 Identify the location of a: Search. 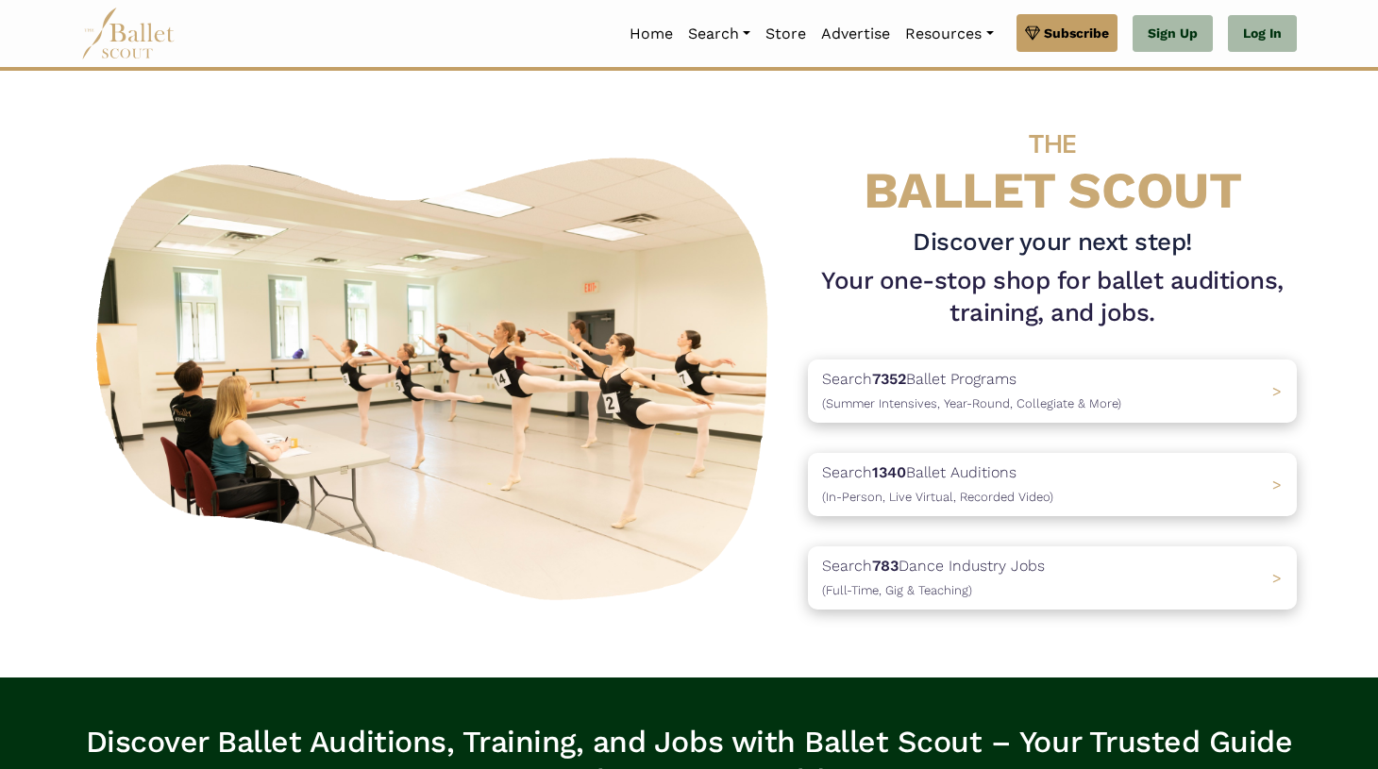
(719, 34).